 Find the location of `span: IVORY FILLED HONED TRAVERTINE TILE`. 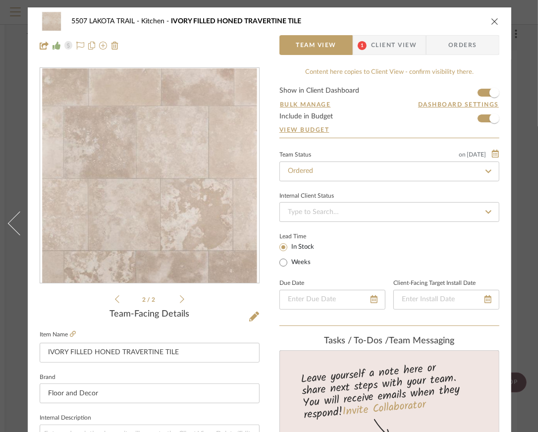

span: IVORY FILLED HONED TRAVERTINE TILE is located at coordinates (236, 21).